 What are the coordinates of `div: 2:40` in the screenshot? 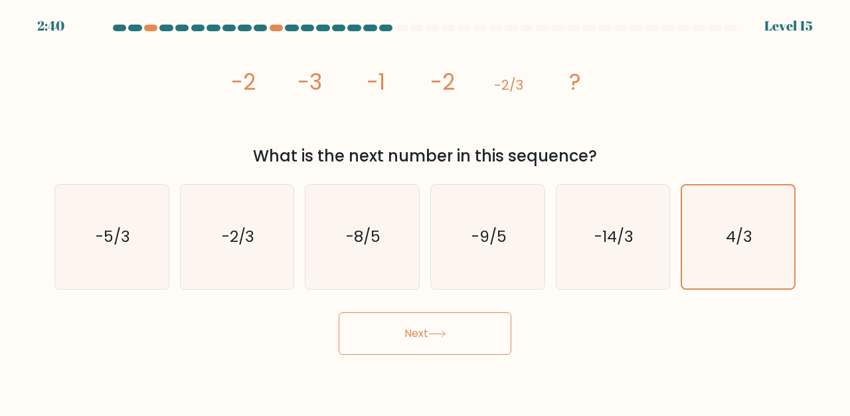 It's located at (50, 26).